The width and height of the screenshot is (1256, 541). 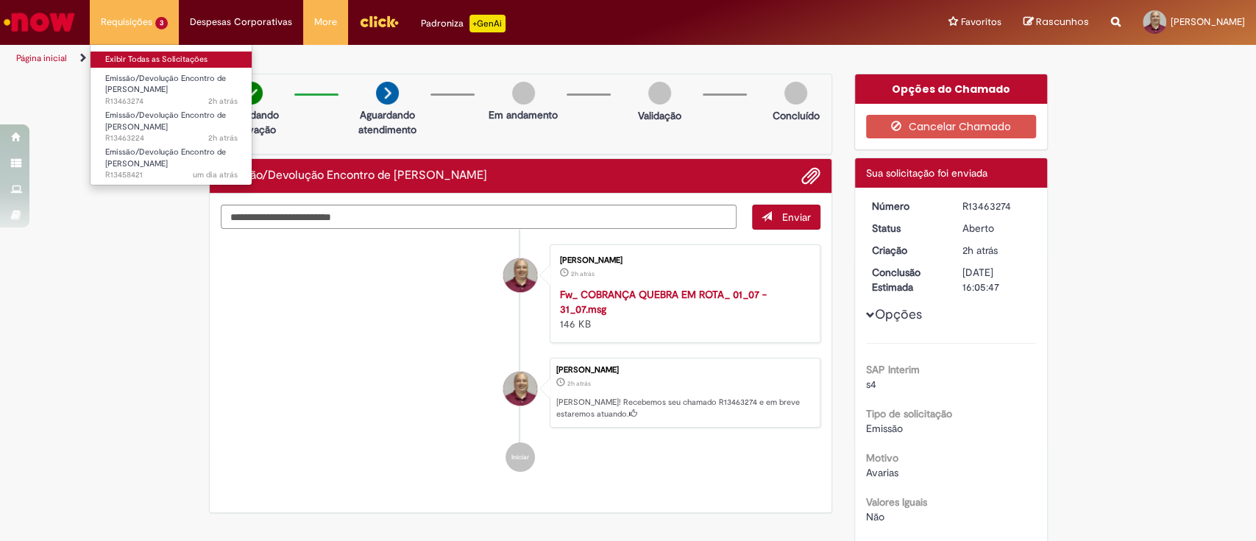 I want to click on time: 29/08/2025 16:05:45, so click(x=223, y=101).